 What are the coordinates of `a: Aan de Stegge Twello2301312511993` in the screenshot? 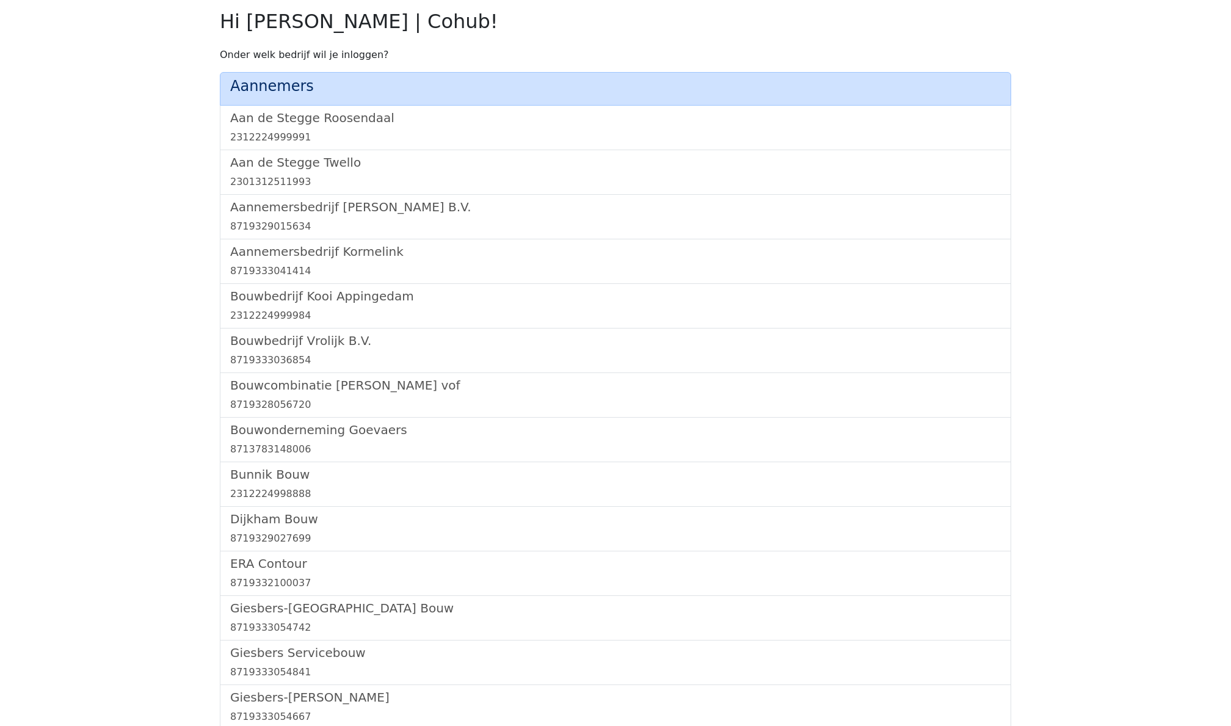 It's located at (615, 172).